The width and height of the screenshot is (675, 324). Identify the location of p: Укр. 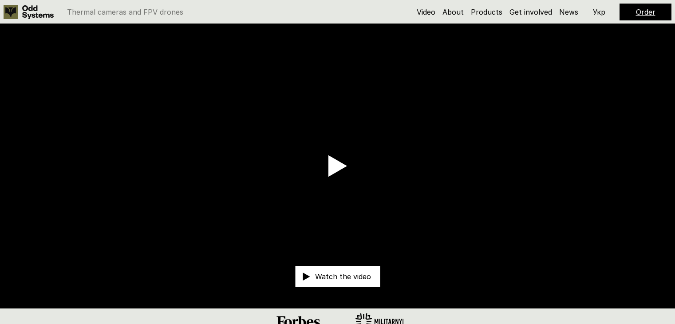
(599, 12).